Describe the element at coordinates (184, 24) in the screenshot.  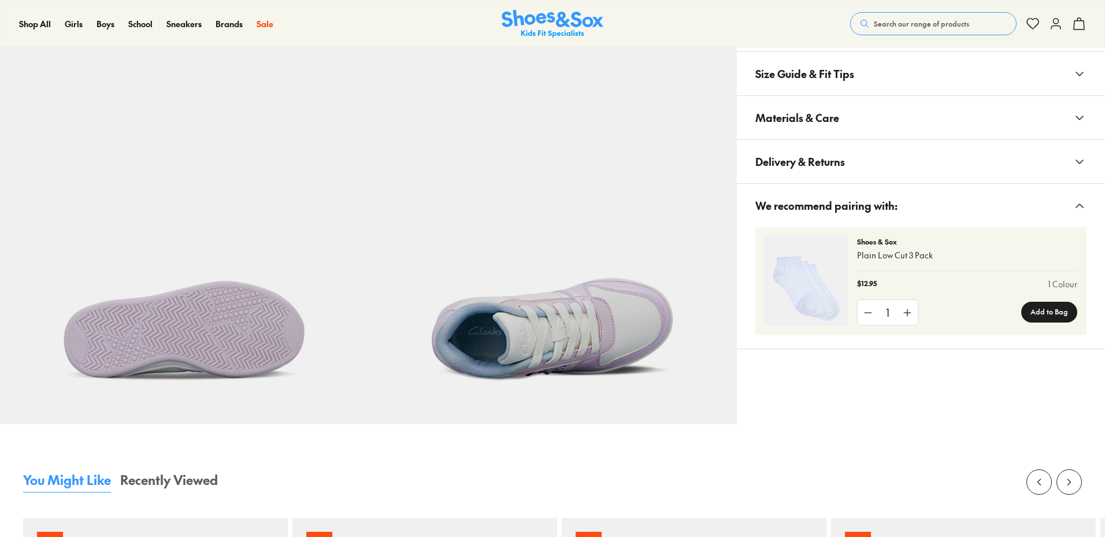
I see `span: Sneakers` at that location.